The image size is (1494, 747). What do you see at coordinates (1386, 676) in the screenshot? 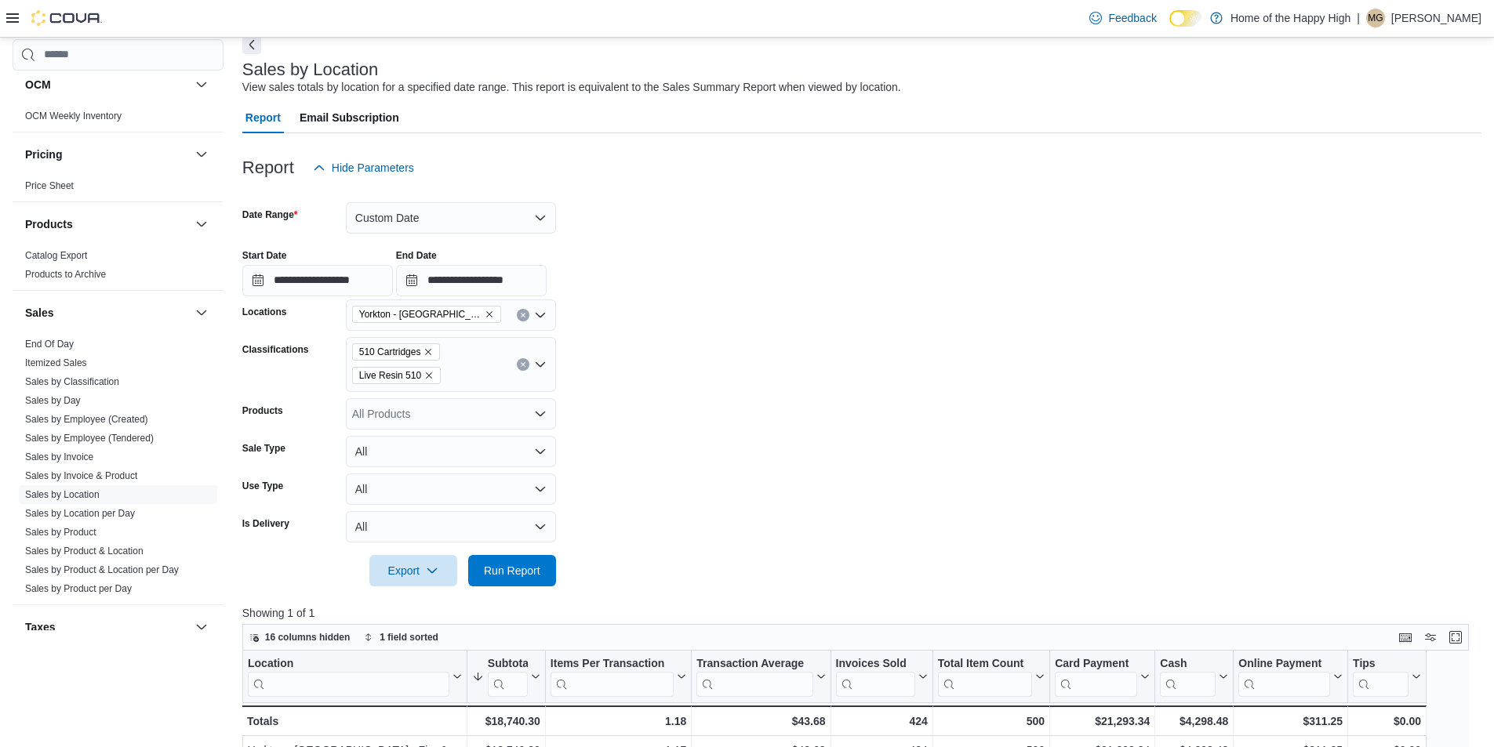
I see `button: Tips` at bounding box center [1386, 676].